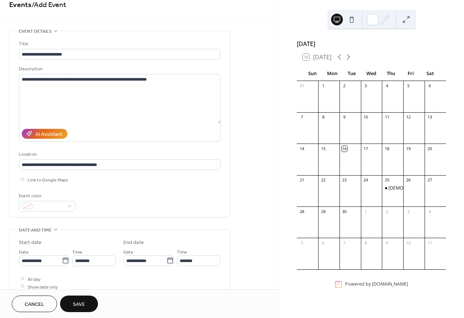 This screenshot has height=318, width=464. What do you see at coordinates (312, 74) in the screenshot?
I see `div: Sun` at bounding box center [312, 74].